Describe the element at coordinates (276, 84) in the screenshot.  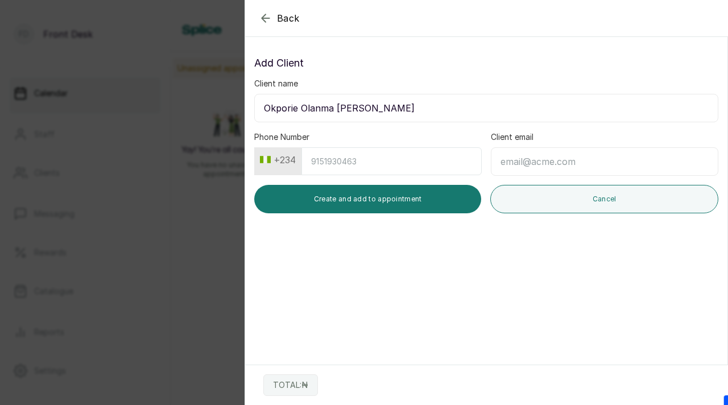
I see `label: Client name` at that location.